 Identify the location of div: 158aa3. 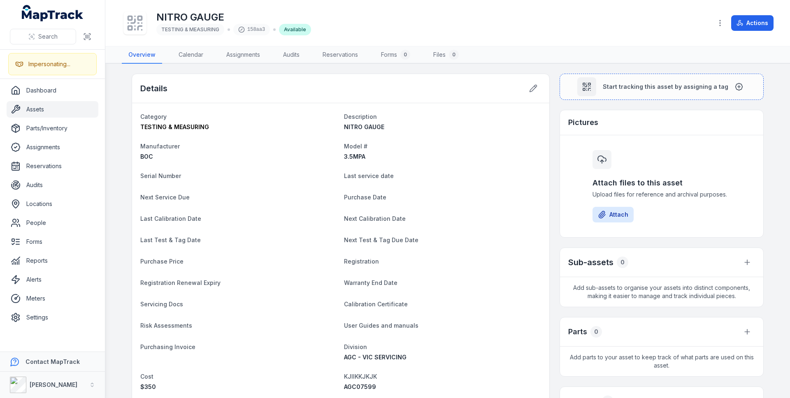
(251, 30).